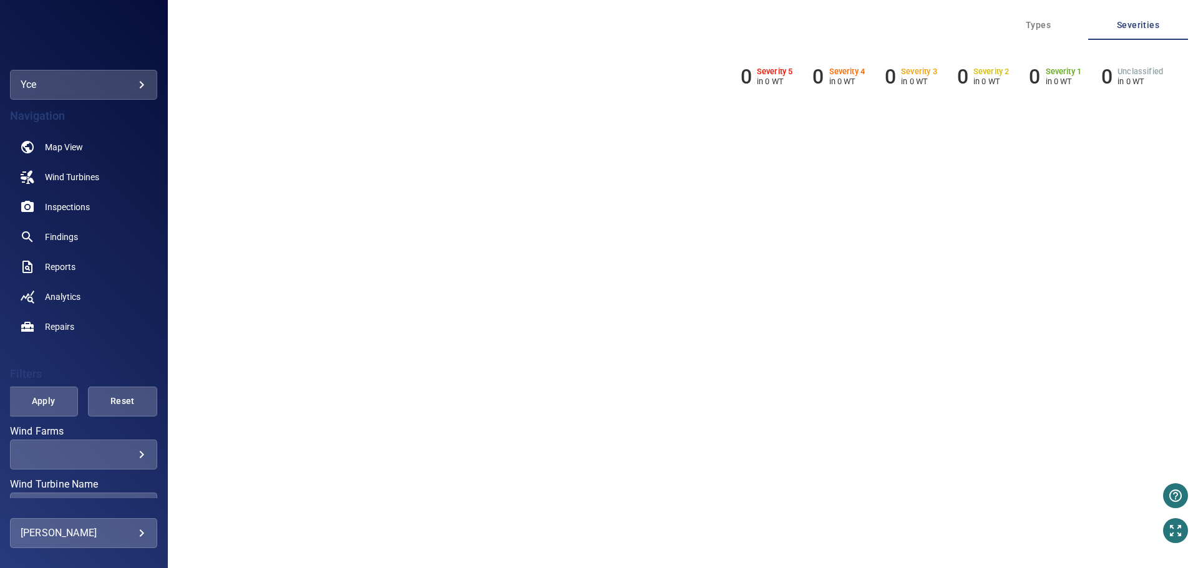 The width and height of the screenshot is (1198, 568). I want to click on h6: Severity 5, so click(775, 72).